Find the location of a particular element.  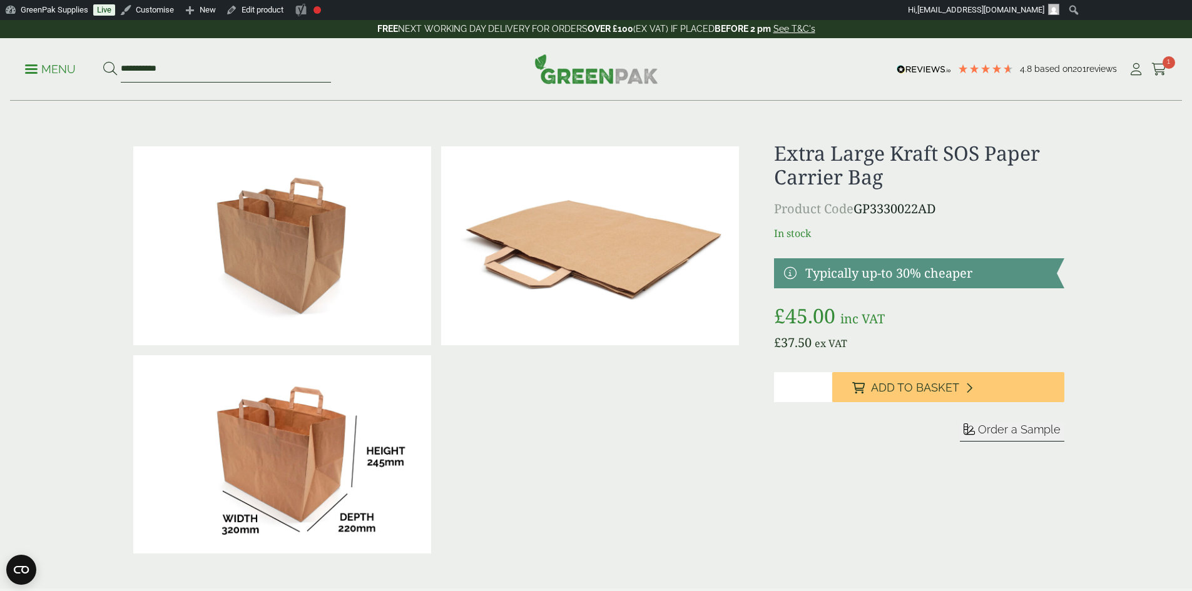

button: Order a Sample is located at coordinates (1012, 432).